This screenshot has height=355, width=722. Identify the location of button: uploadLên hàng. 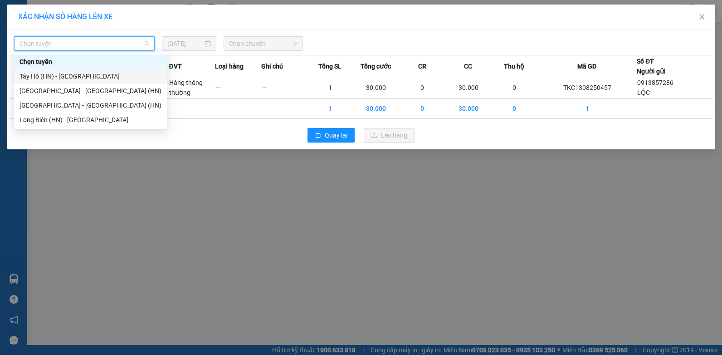
(389, 135).